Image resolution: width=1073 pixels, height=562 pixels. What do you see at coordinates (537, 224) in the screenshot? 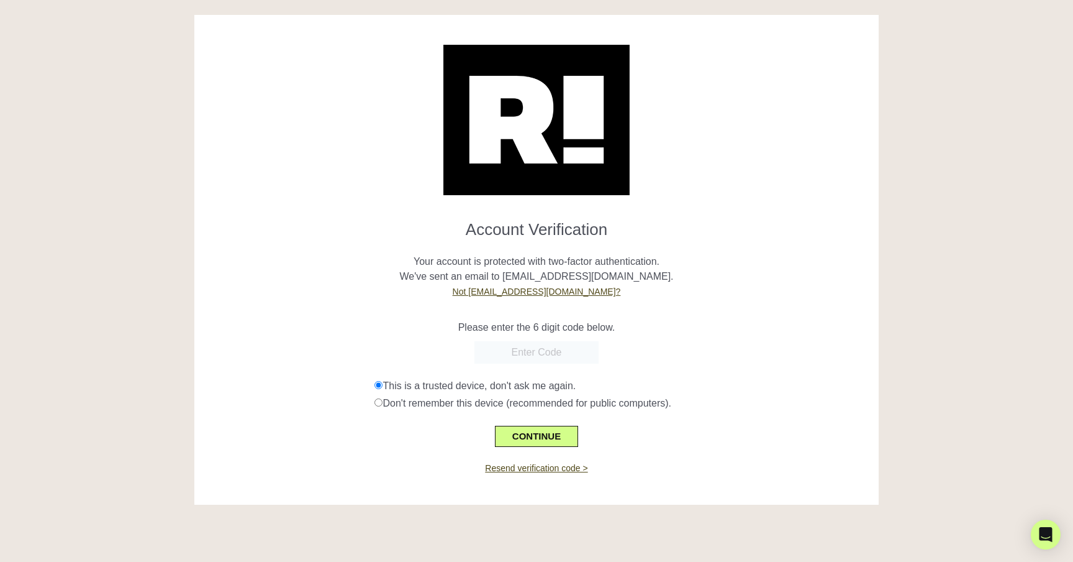
I see `h1: Account Verification` at bounding box center [537, 224].